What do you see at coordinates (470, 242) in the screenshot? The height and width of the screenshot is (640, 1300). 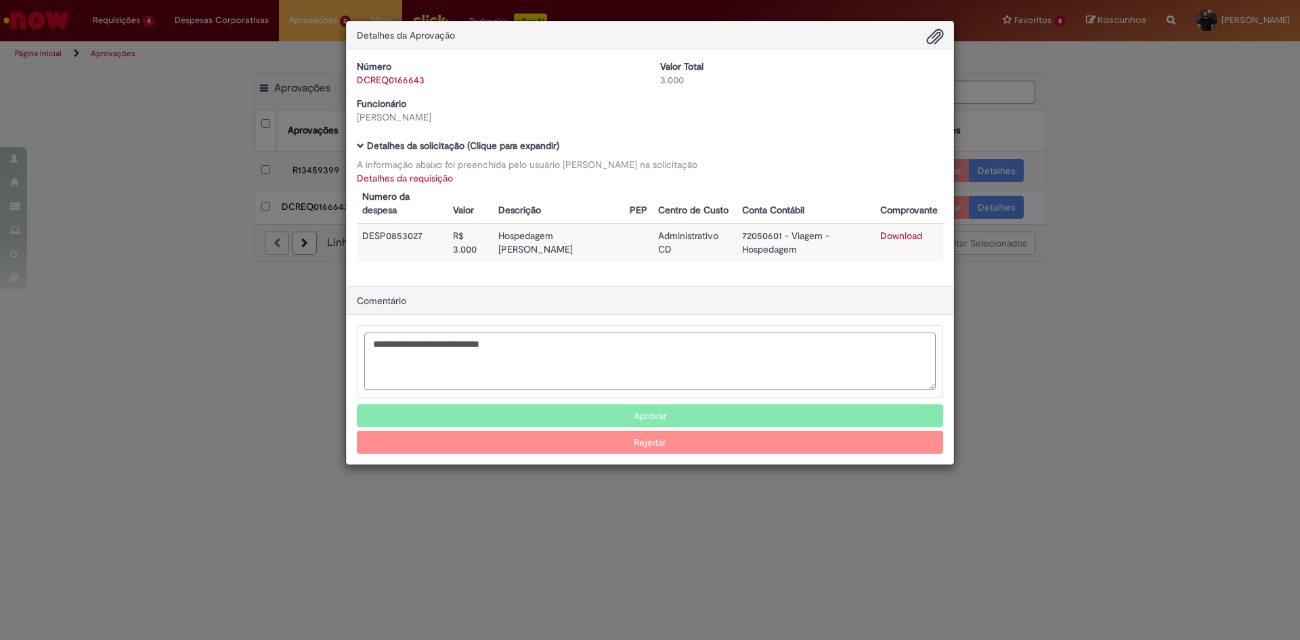 I see `td: R$ 3.000` at bounding box center [470, 242].